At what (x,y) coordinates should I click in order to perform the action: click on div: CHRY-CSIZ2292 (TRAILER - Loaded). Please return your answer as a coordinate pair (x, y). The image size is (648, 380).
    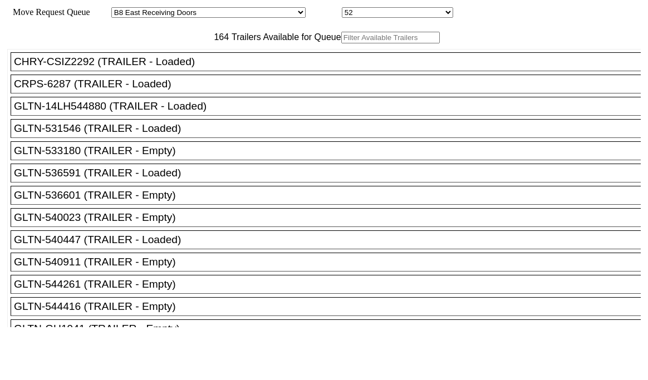
    Looking at the image, I should click on (331, 62).